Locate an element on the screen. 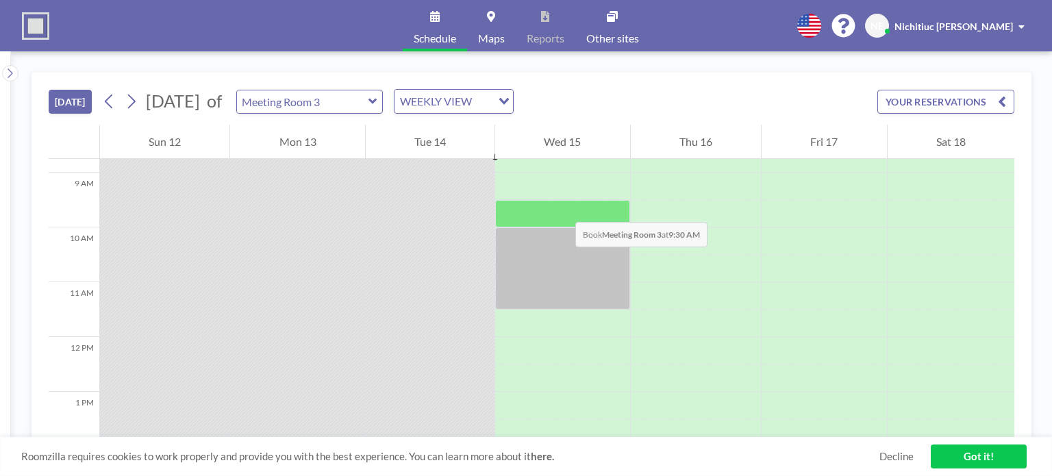  span: WEEKLY VIEW is located at coordinates (436, 101).